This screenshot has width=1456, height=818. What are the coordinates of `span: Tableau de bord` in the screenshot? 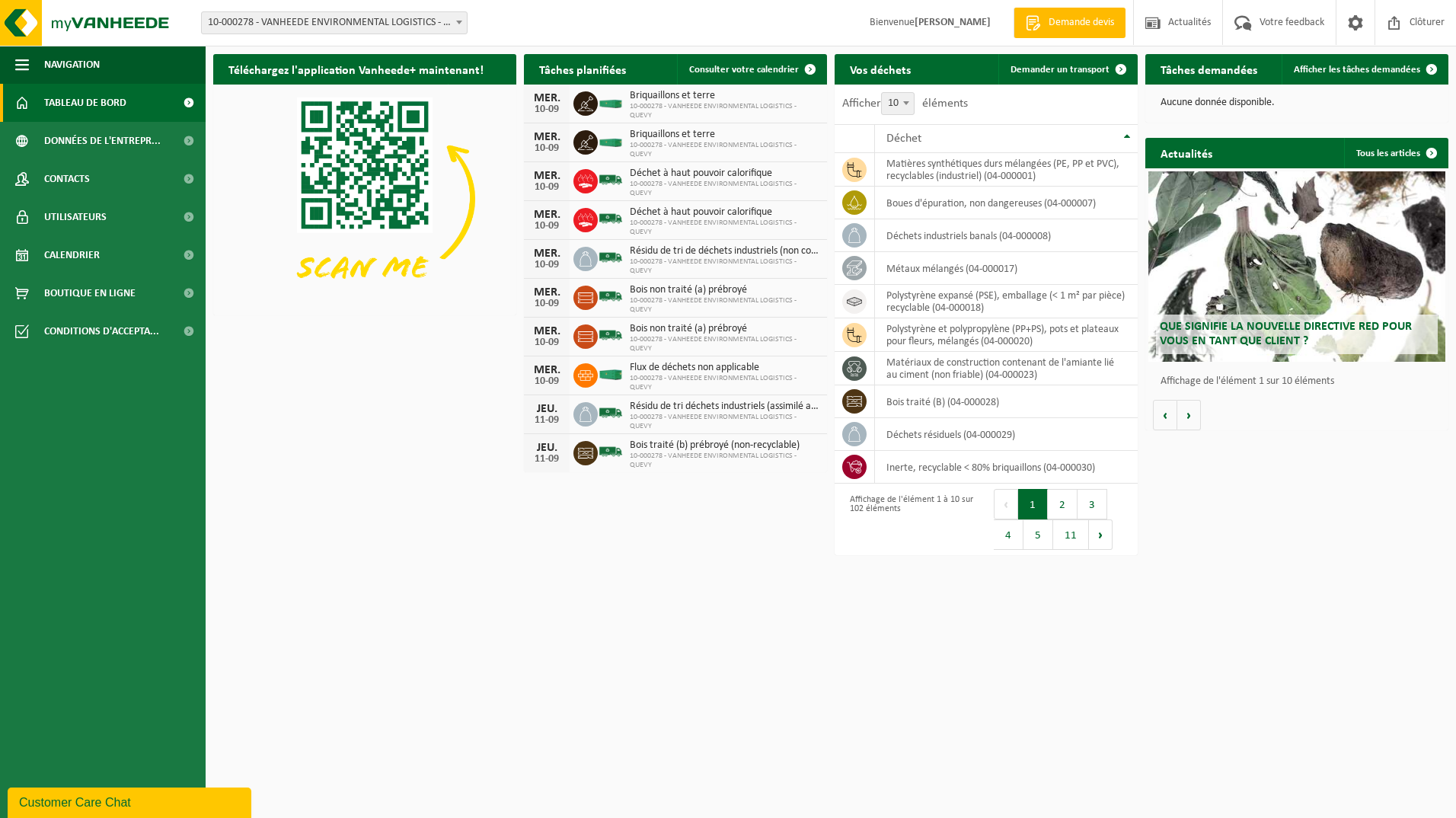 It's located at (85, 103).